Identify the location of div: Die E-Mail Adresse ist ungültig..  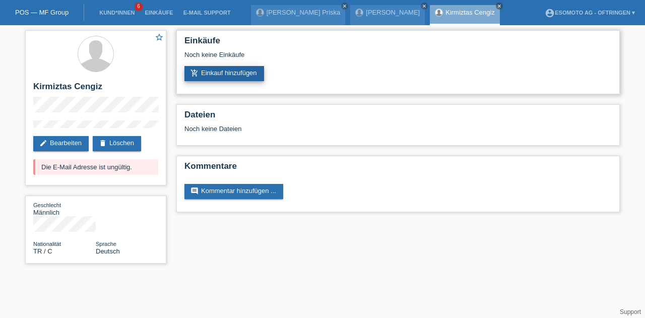
(96, 167).